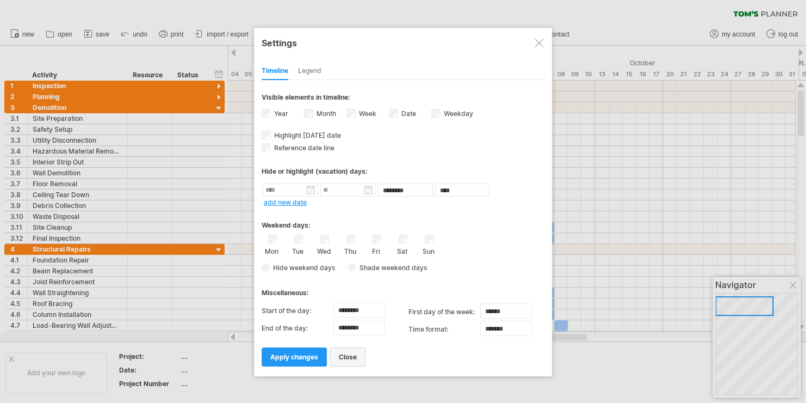  I want to click on label: Wed, so click(324, 250).